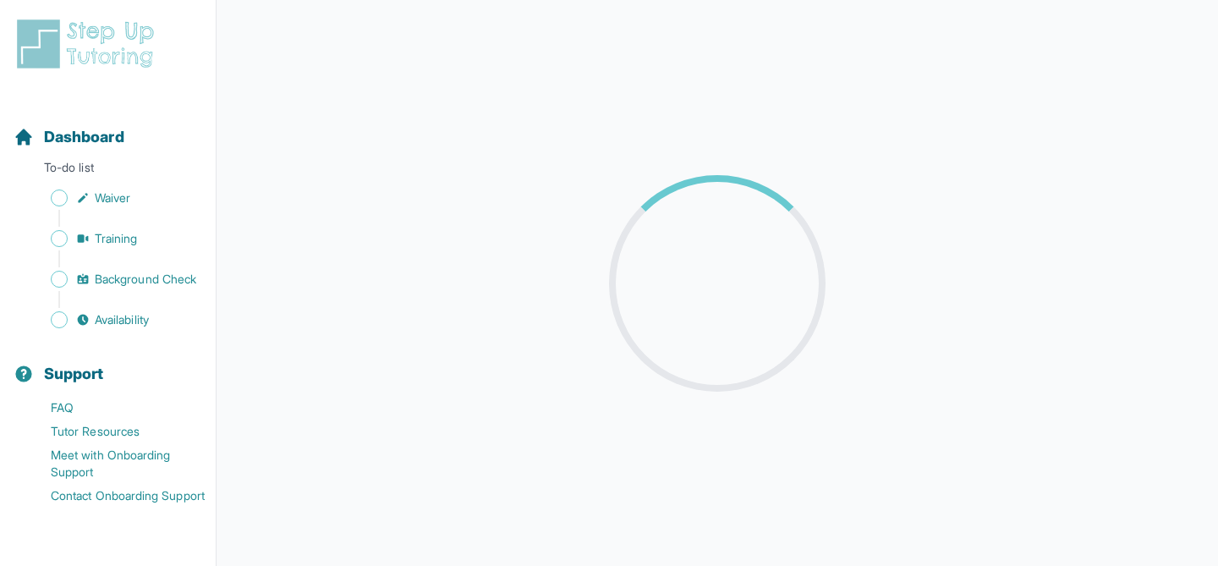 Image resolution: width=1218 pixels, height=566 pixels. What do you see at coordinates (114, 463) in the screenshot?
I see `a: Meet with Onboarding Support` at bounding box center [114, 463].